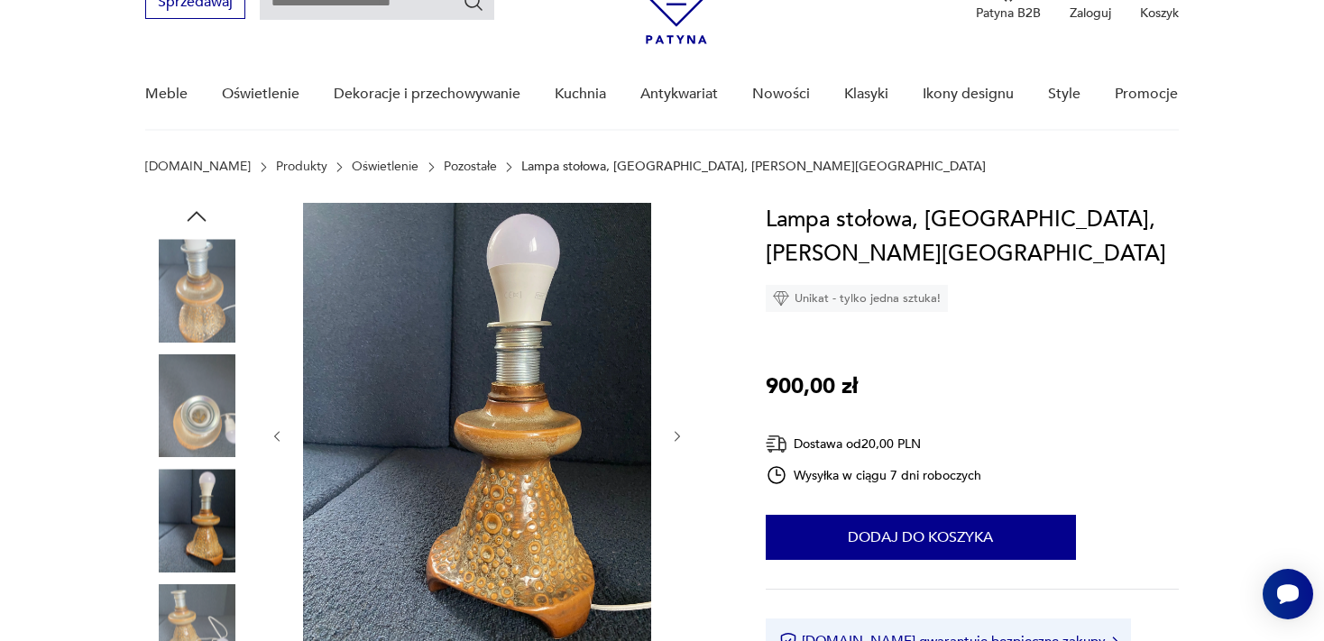  What do you see at coordinates (874, 444) in the screenshot?
I see `div: Dostawa od 20,00 PLN` at bounding box center [874, 444].